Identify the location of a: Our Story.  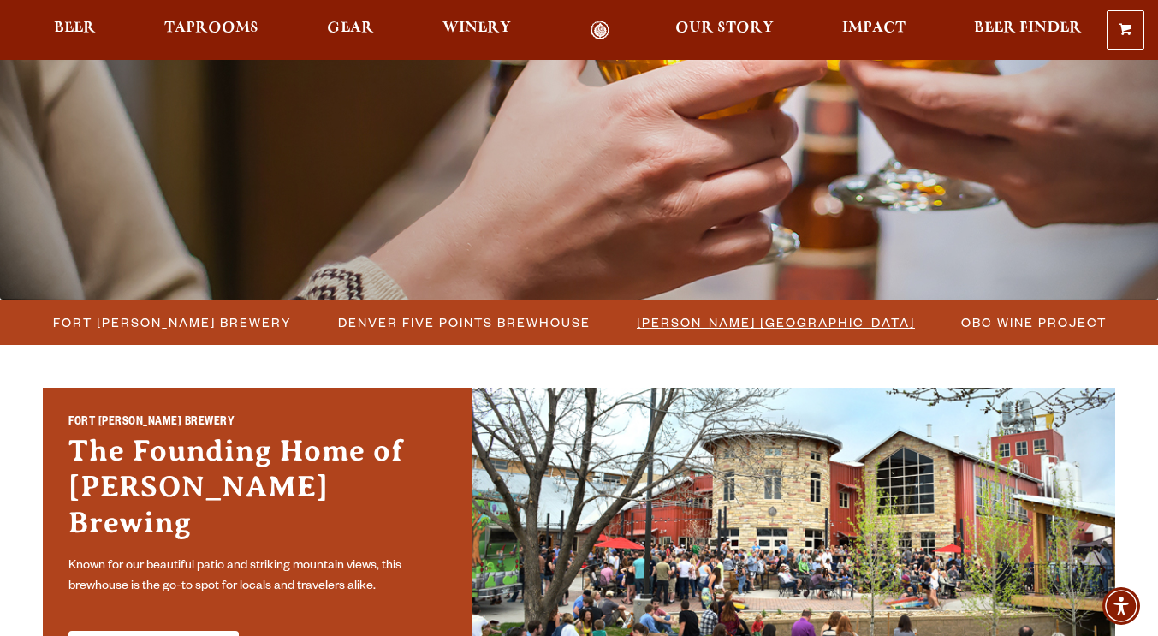
(724, 30).